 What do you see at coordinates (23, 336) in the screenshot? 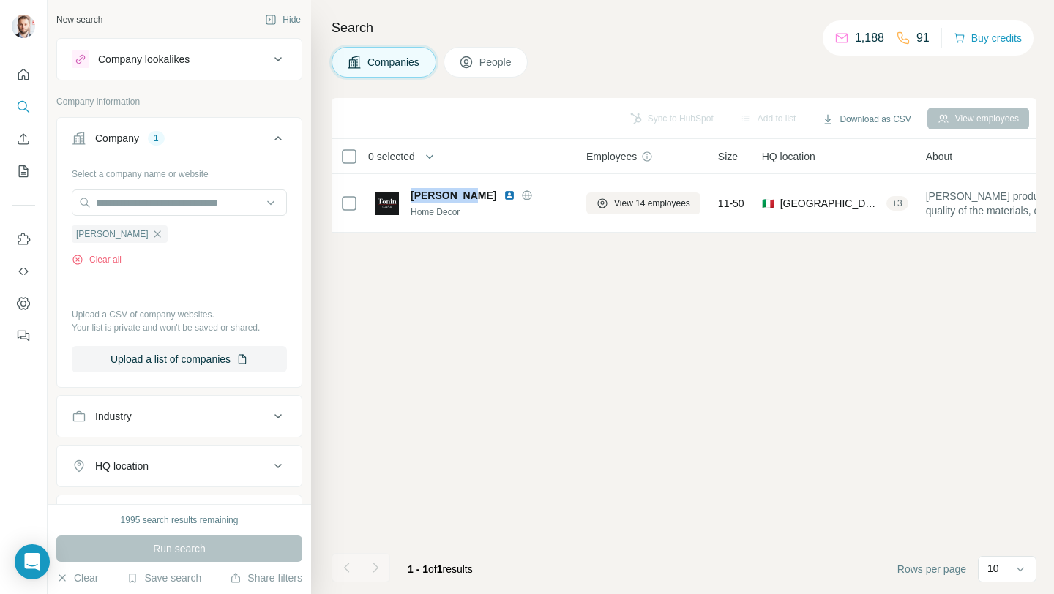
I see `button: Feedback` at bounding box center [23, 336].